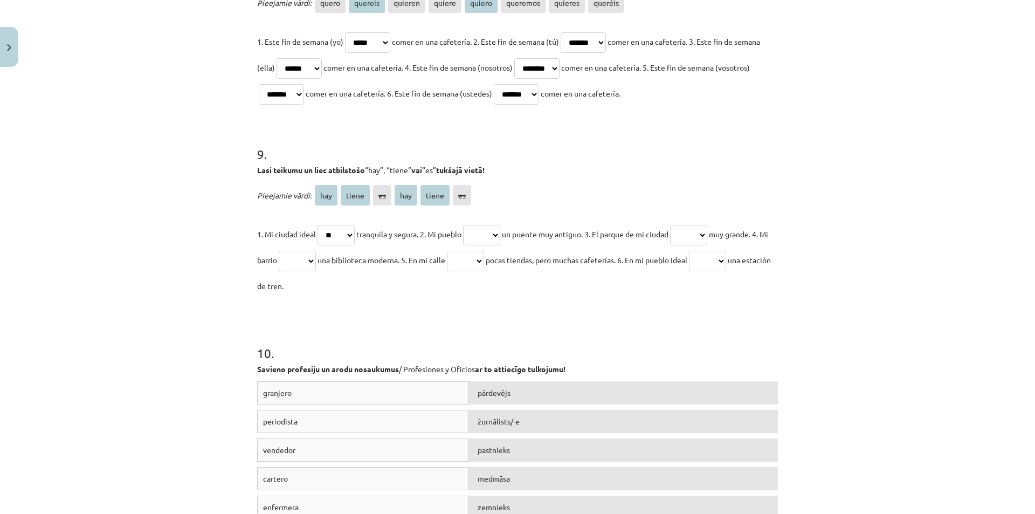 The image size is (1035, 514). Describe the element at coordinates (520, 369) in the screenshot. I see `strong: ar to attiecīgo tulkojumu!` at that location.